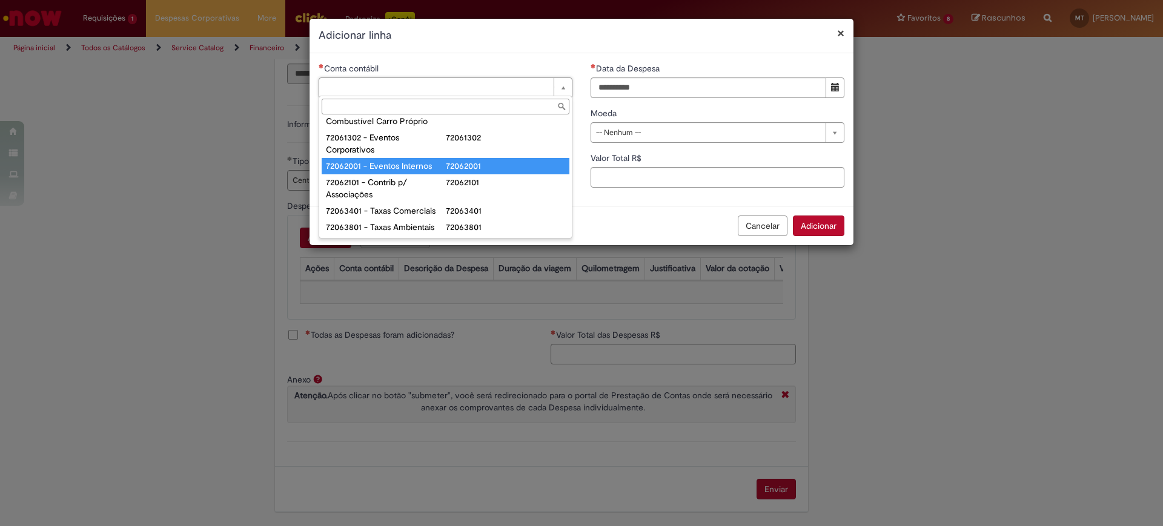 Image resolution: width=1163 pixels, height=526 pixels. What do you see at coordinates (386, 144) in the screenshot?
I see `div: 72061302 - Eventos Corporativos` at bounding box center [386, 144].